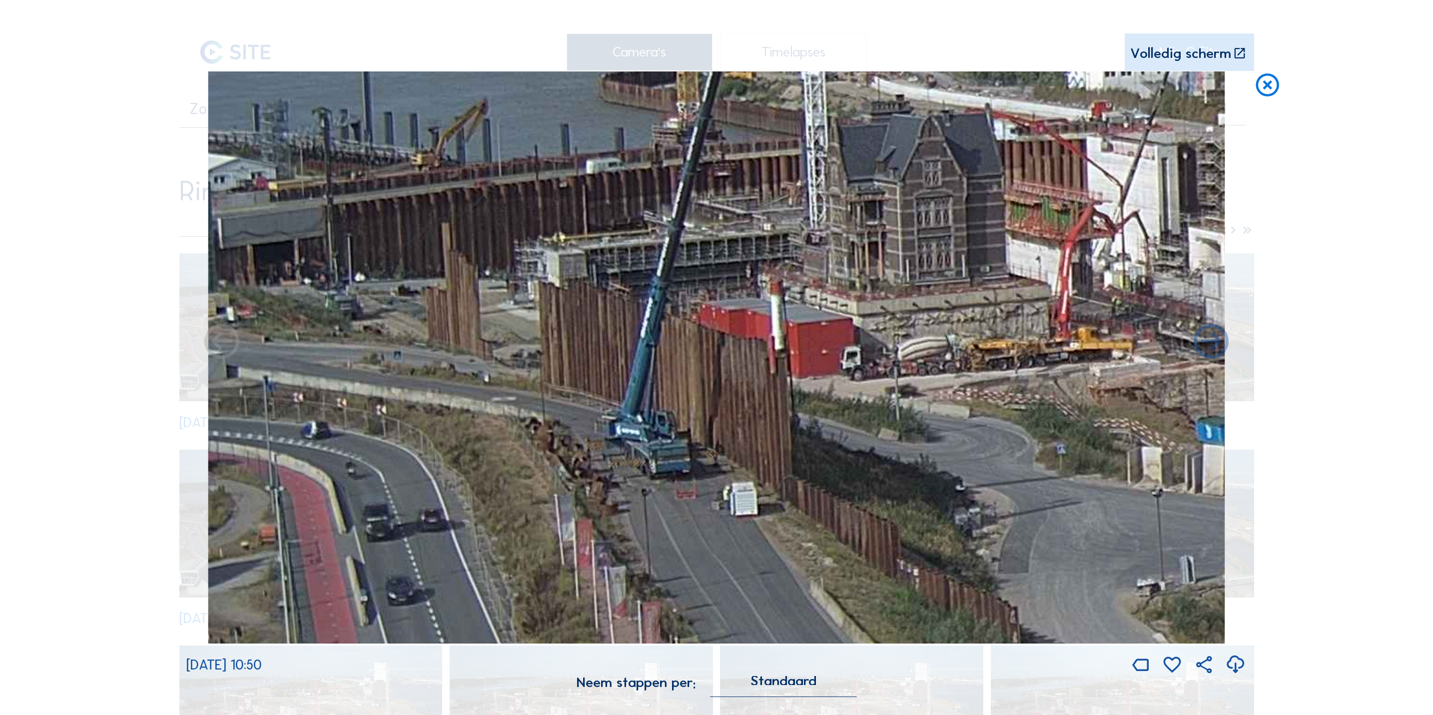  I want to click on div: Volledig scherm, so click(1181, 53).